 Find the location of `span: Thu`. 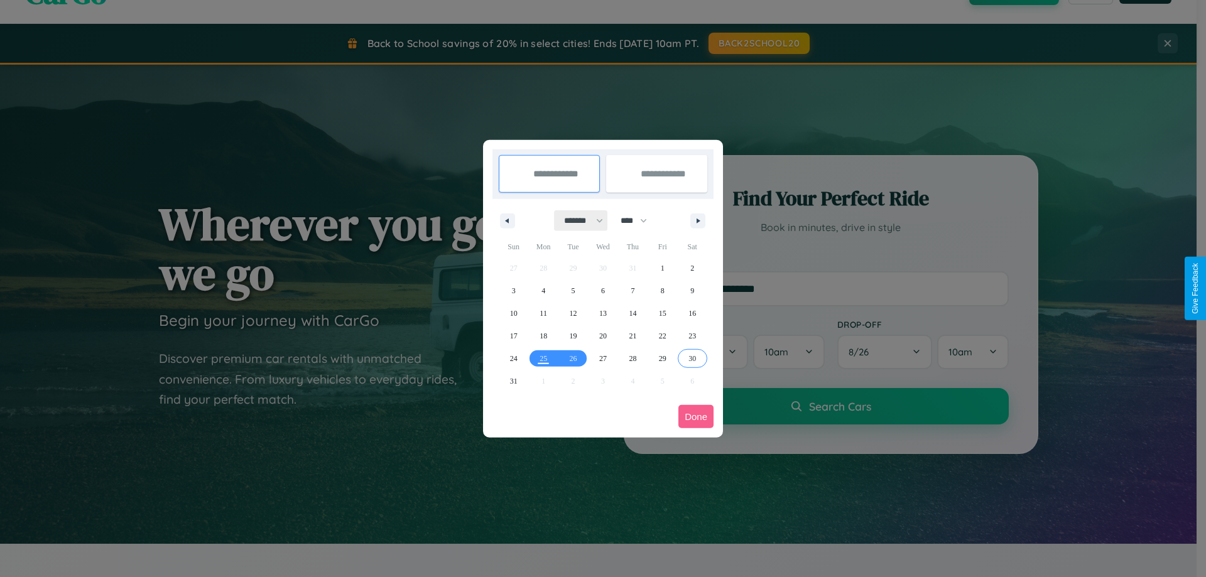

span: Thu is located at coordinates (632, 247).